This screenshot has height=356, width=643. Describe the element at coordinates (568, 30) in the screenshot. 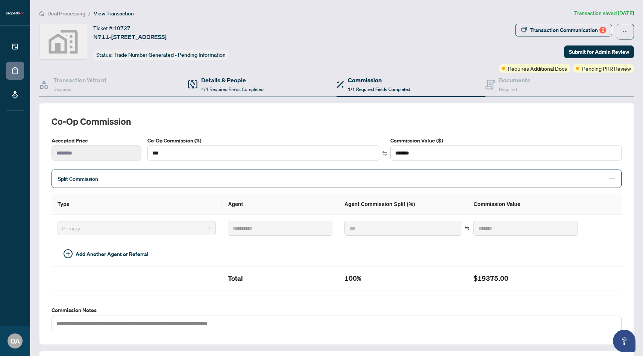

I see `div: Transaction Communication` at that location.